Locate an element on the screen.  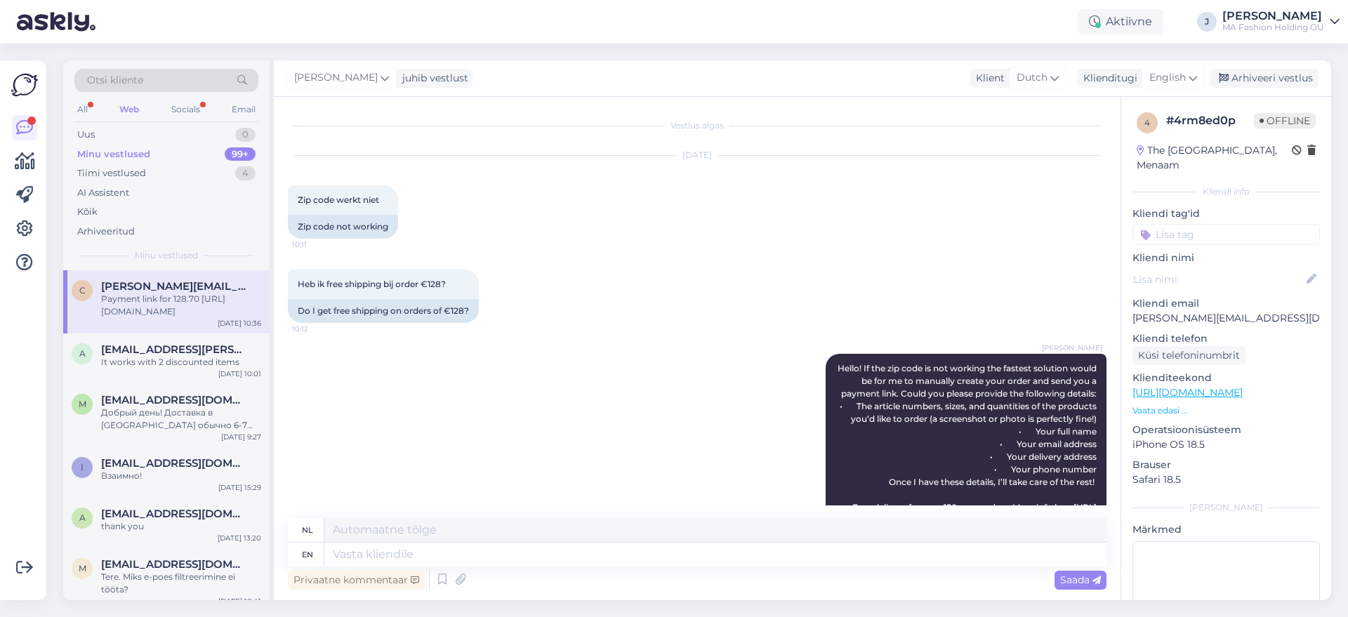
p: Kliendi email is located at coordinates (1226, 303).